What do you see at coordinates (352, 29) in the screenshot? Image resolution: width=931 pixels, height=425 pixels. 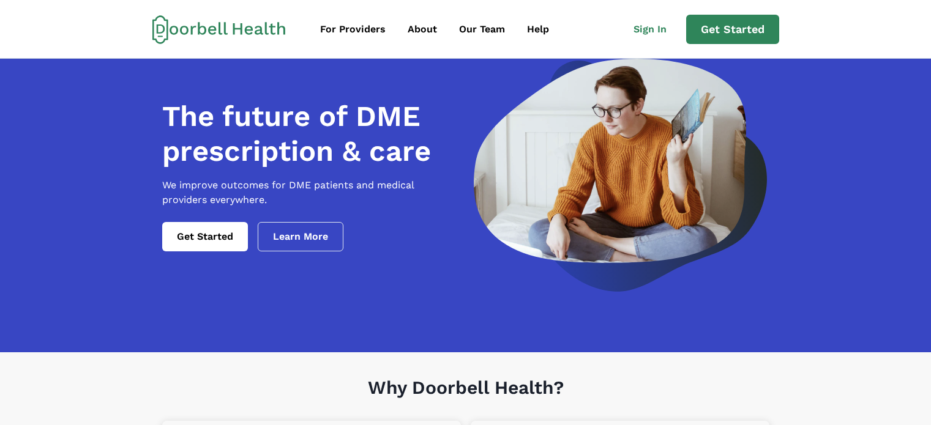 I see `div: For Providers` at bounding box center [352, 29].